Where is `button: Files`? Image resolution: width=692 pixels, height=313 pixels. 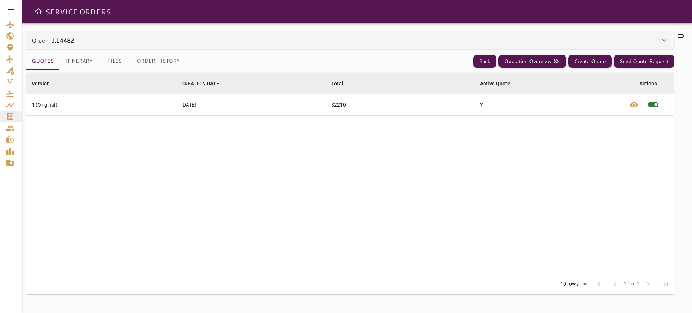 button: Files is located at coordinates (115, 61).